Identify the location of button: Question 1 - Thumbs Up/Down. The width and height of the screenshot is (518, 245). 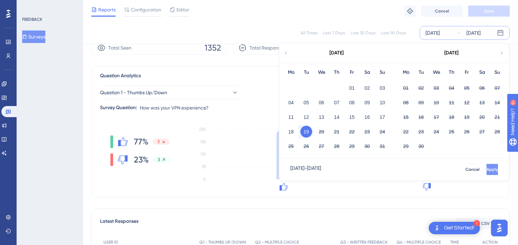
(169, 92).